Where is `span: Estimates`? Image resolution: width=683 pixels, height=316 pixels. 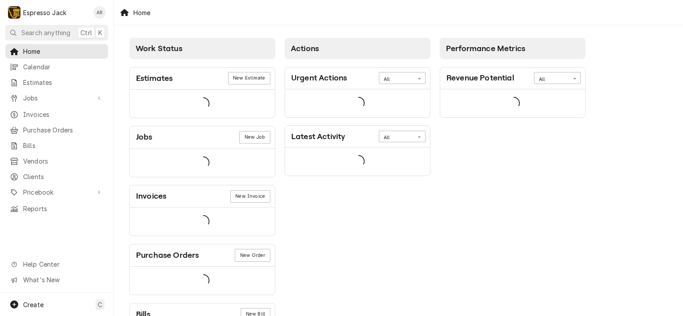 span: Estimates is located at coordinates (63, 82).